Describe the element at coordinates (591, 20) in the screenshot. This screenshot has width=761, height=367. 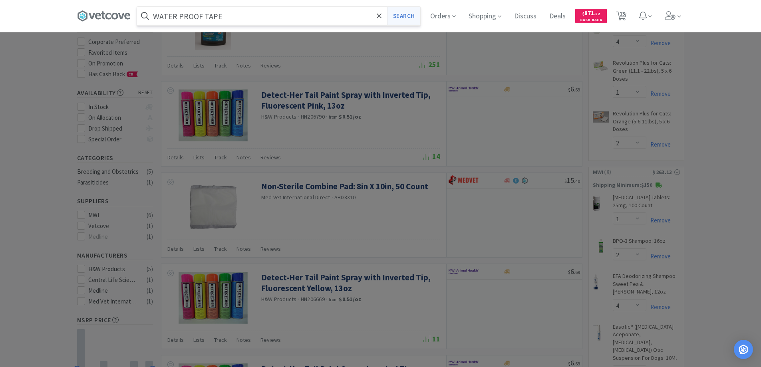
I see `span: Cash Back` at that location.